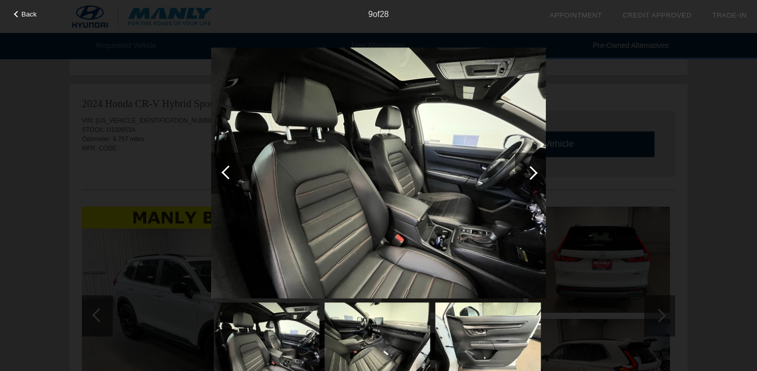 This screenshot has height=371, width=757. Describe the element at coordinates (384, 14) in the screenshot. I see `span: 28` at that location.